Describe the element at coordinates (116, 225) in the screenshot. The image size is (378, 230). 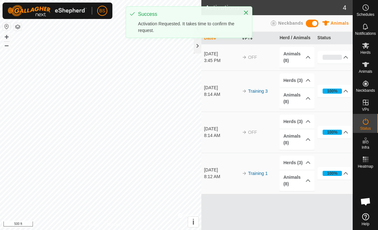
I see `a: Contact Us` at that location.